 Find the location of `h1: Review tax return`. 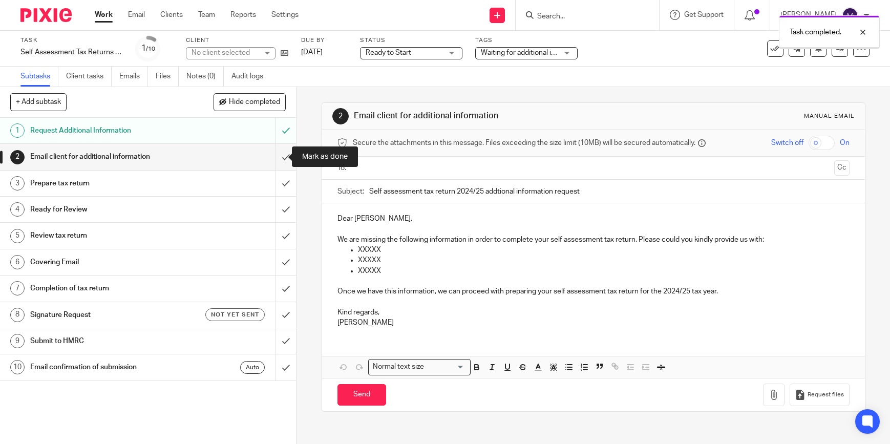

h1: Review tax return is located at coordinates (109, 236).